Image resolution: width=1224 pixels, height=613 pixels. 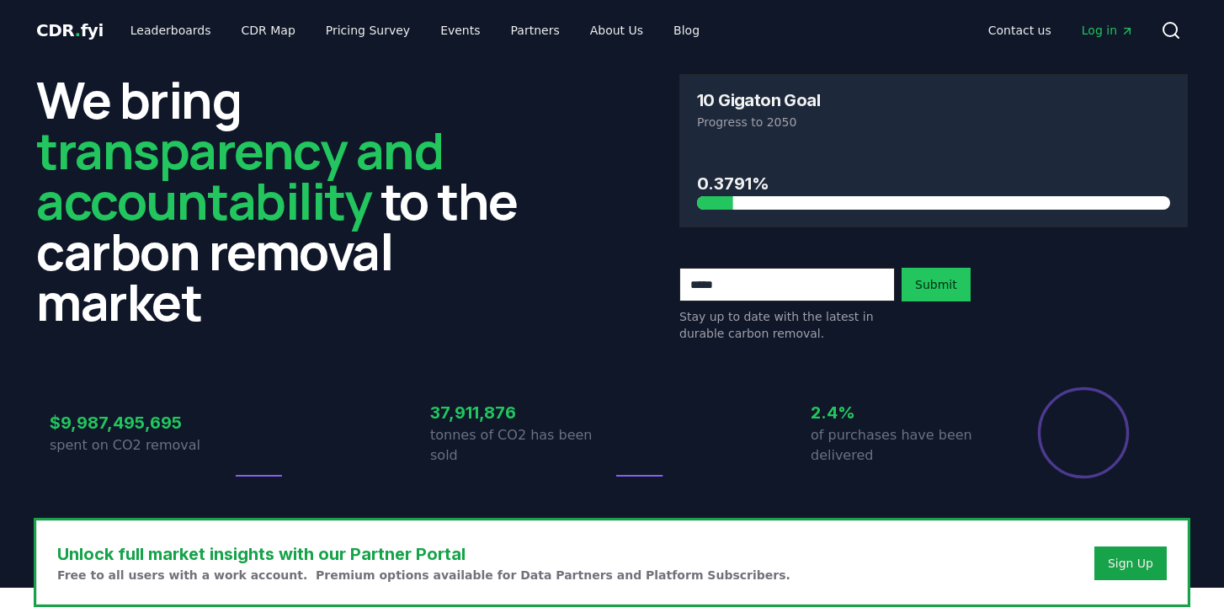 I want to click on p: tonnes of CO2 has been sold, so click(x=521, y=445).